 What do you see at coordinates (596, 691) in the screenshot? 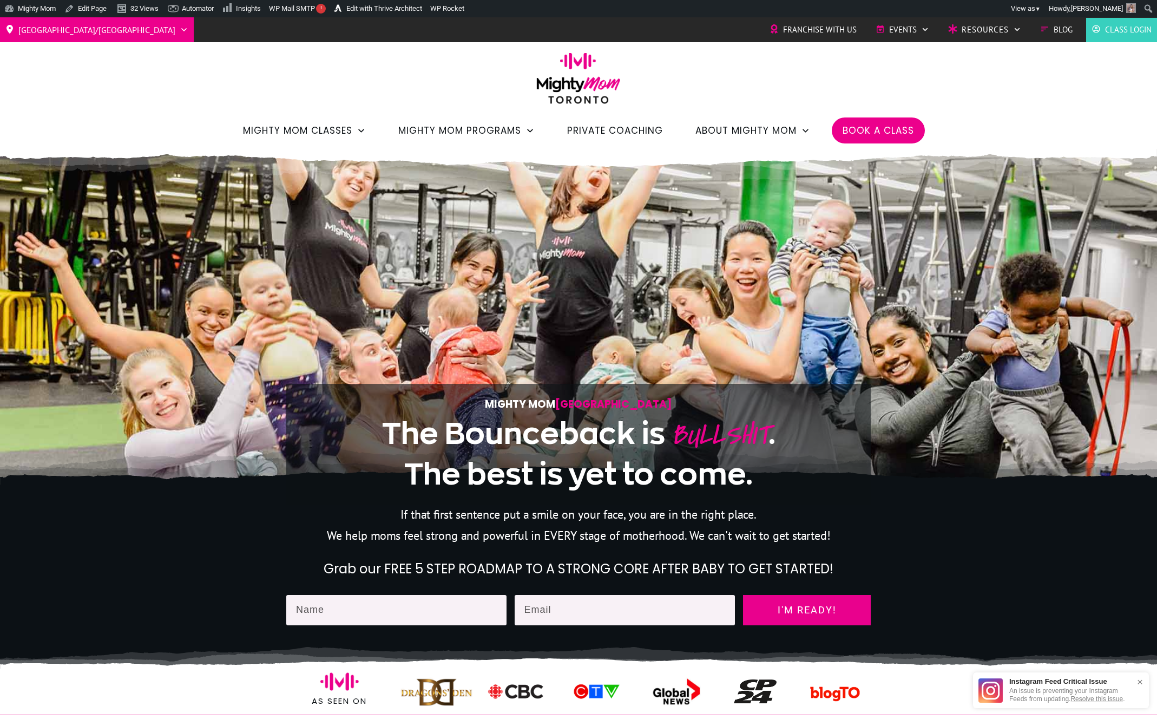
I see `img: ctv-logo-mighty-mom-news` at bounding box center [596, 691].